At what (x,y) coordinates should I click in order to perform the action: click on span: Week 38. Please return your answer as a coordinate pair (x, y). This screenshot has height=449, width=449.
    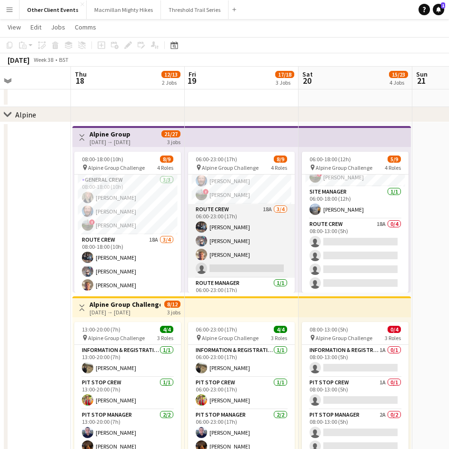
    Looking at the image, I should click on (43, 60).